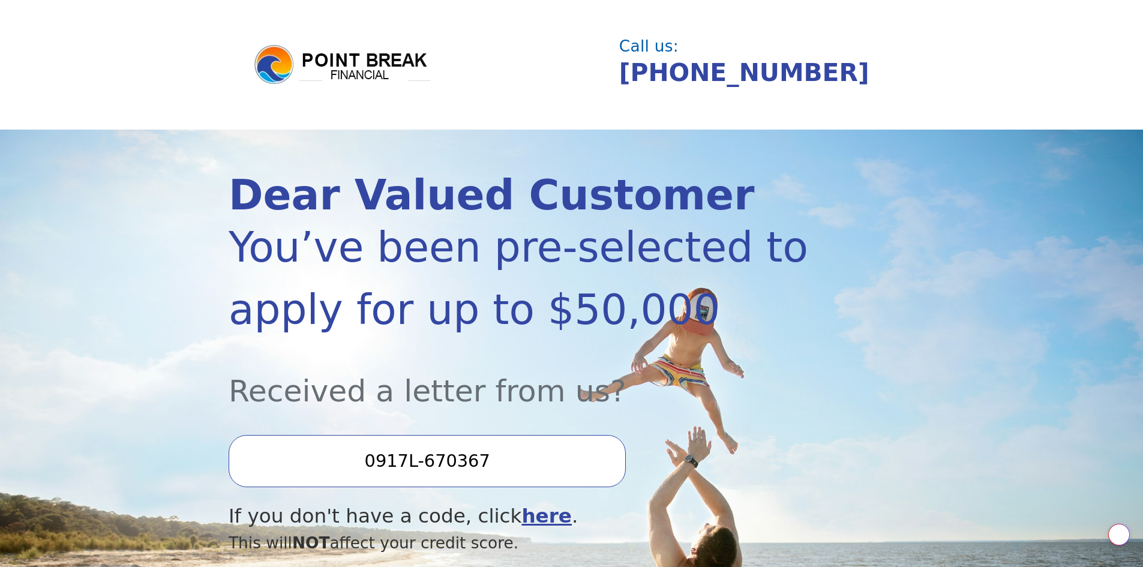  What do you see at coordinates (520, 195) in the screenshot?
I see `div: Dear Valued Customer` at bounding box center [520, 195].